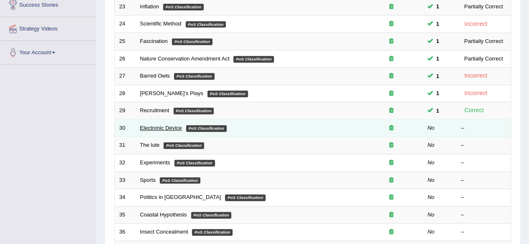 This screenshot has width=529, height=244. What do you see at coordinates (125, 42) in the screenshot?
I see `td: 25` at bounding box center [125, 42].